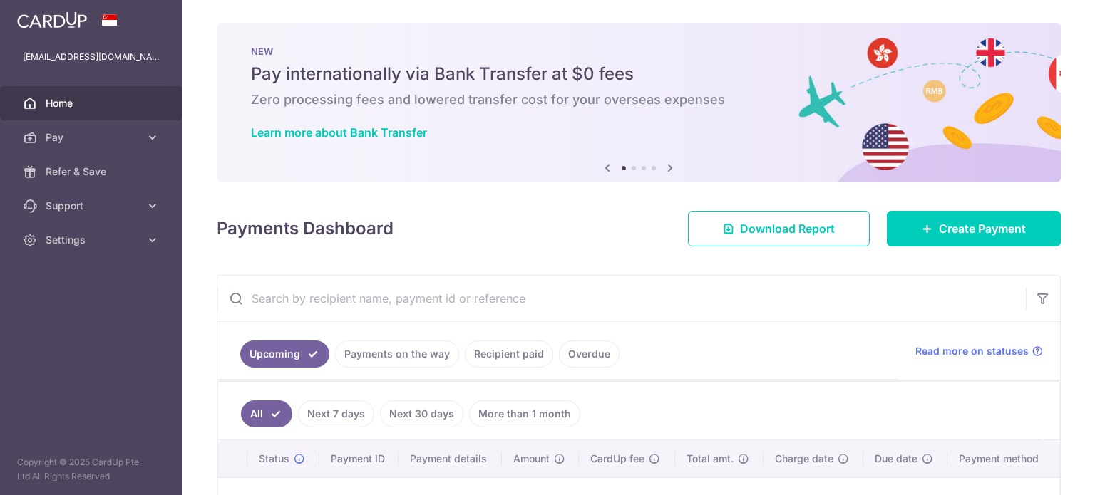  Describe the element at coordinates (93, 172) in the screenshot. I see `span: Refer & Save` at that location.